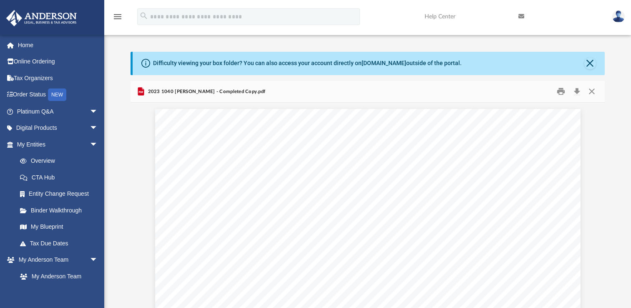  I want to click on a: CTA Hub, so click(61, 177).